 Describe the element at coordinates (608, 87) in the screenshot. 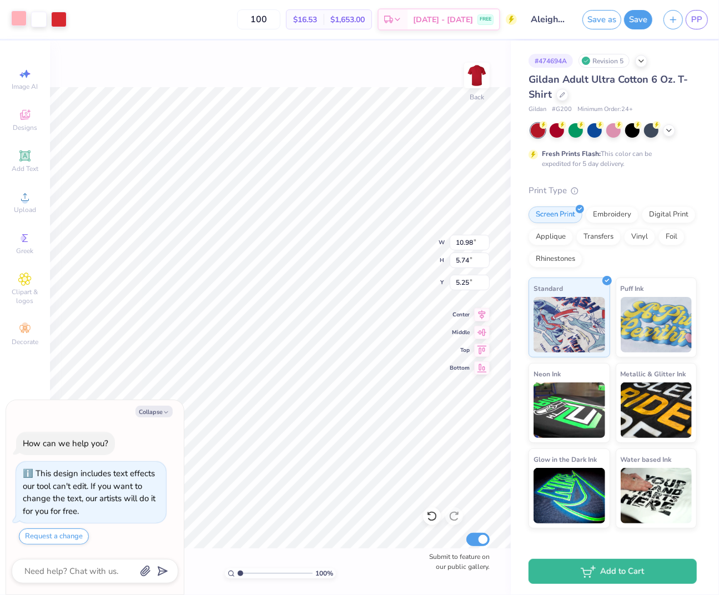

I see `span: Gildan Adult Ultra Cotton 6 Oz. T-Shirt` at that location.